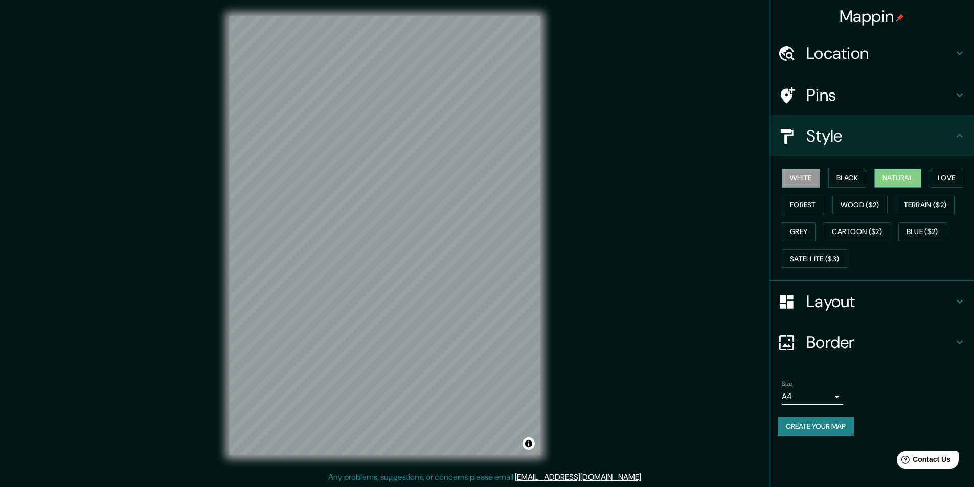 This screenshot has width=974, height=487. I want to click on button: Toggle attribution, so click(529, 444).